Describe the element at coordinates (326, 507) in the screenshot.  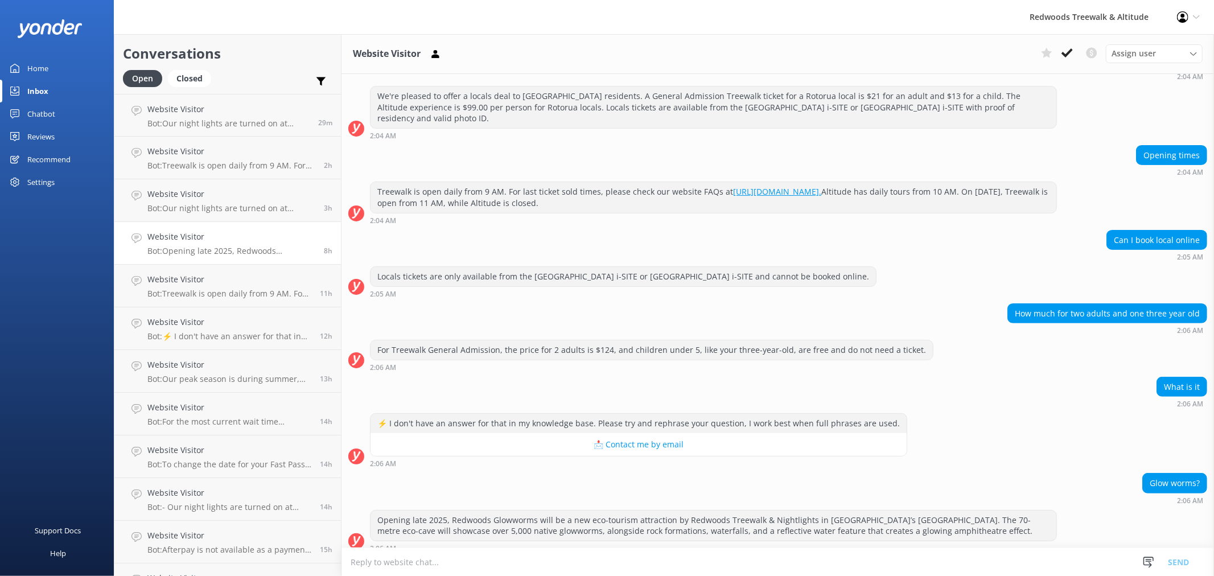
I see `span: Sep 24 2025 07:21pm (UTC +12:00) Pacific/Auckland` at that location.